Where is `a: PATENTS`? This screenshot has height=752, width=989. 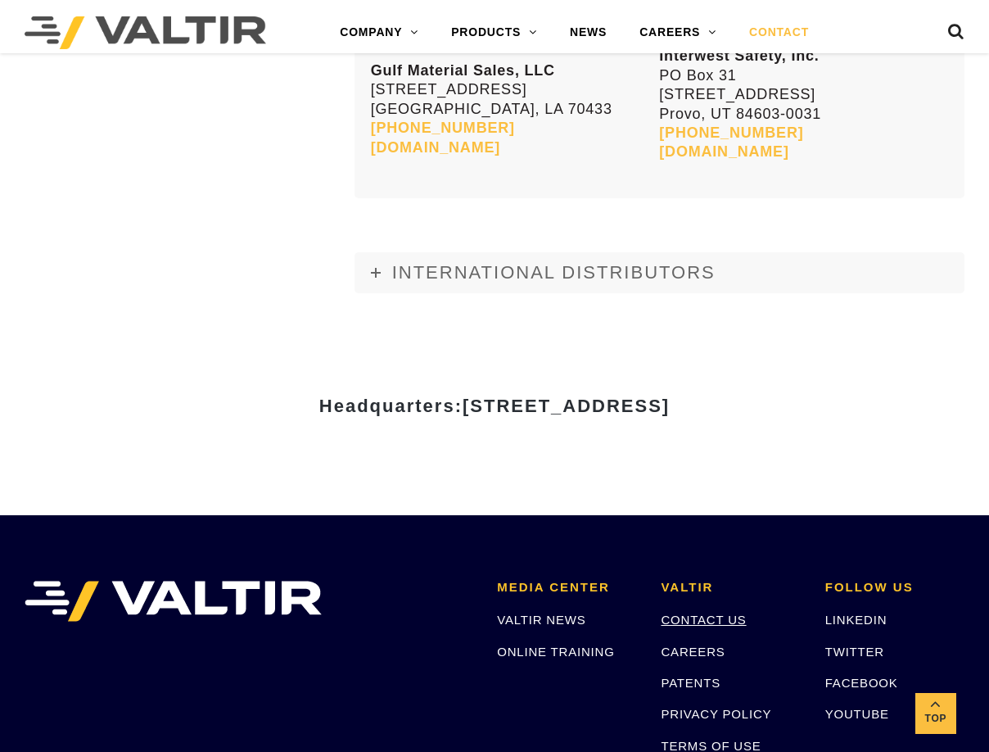 a: PATENTS is located at coordinates (690, 682).